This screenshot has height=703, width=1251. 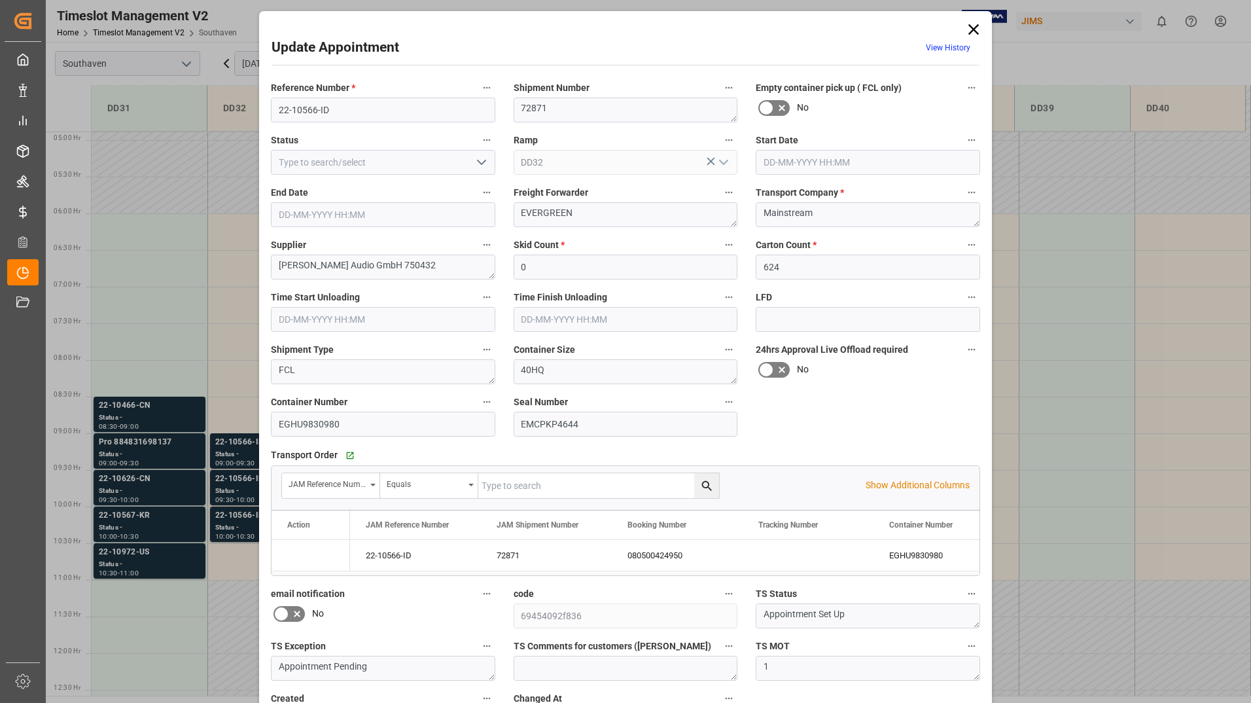 I want to click on button: code, so click(x=729, y=594).